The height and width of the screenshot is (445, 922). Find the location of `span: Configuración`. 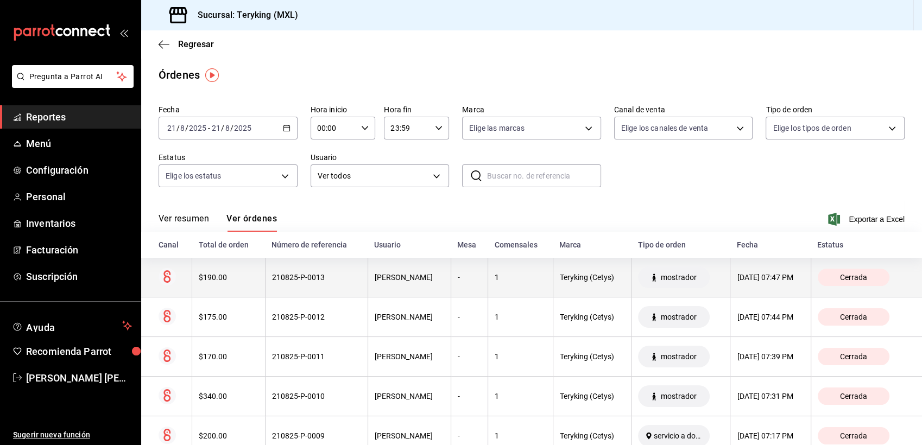

span: Configuración is located at coordinates (79, 170).